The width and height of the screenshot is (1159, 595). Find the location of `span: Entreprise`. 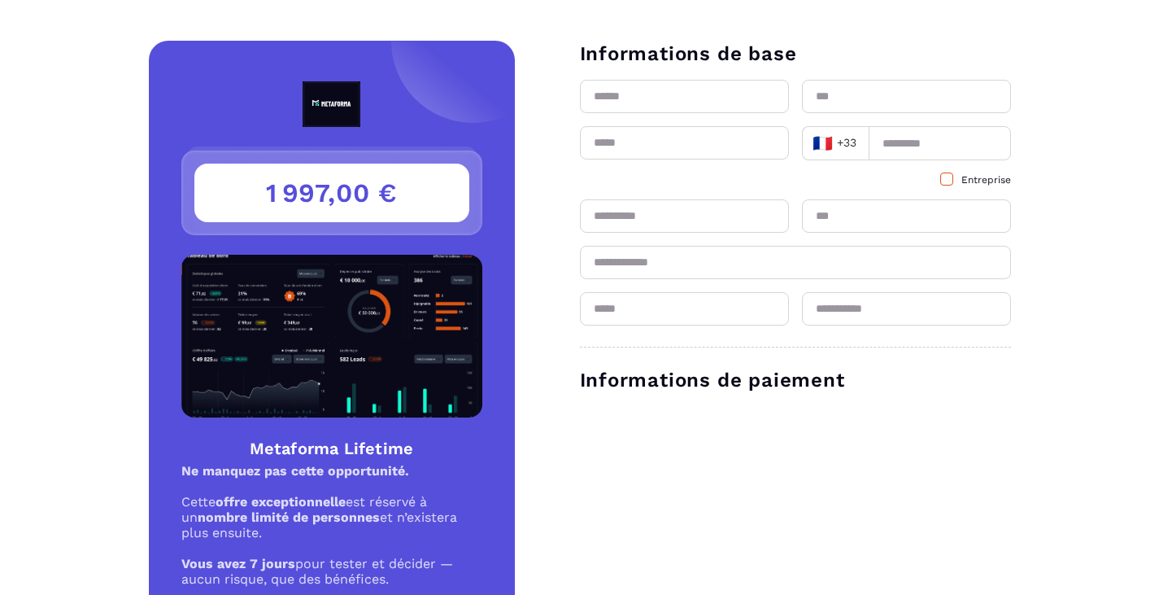

span: Entreprise is located at coordinates (986, 180).